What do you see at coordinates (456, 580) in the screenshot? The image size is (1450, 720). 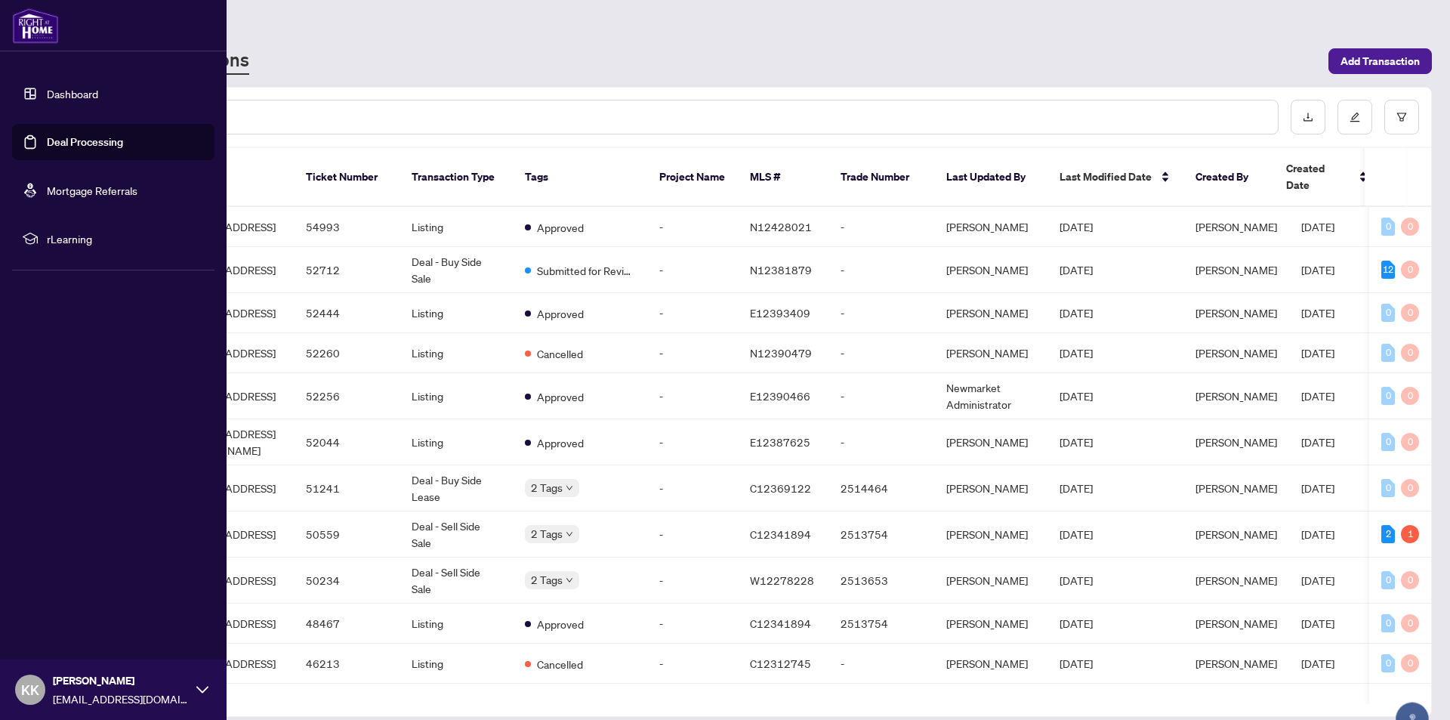 I see `td: Deal - Sell Side Sale` at bounding box center [456, 580].